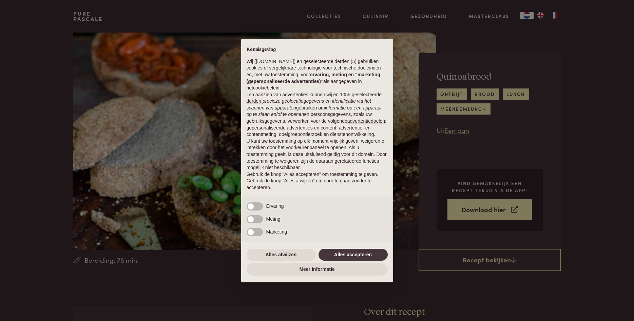 This screenshot has width=634, height=321. I want to click on p: Gebruik de knop “Alles accepteren” om toestemming te geven. Gebruik de knop “Alles afwijzen” om d..., so click(317, 181).